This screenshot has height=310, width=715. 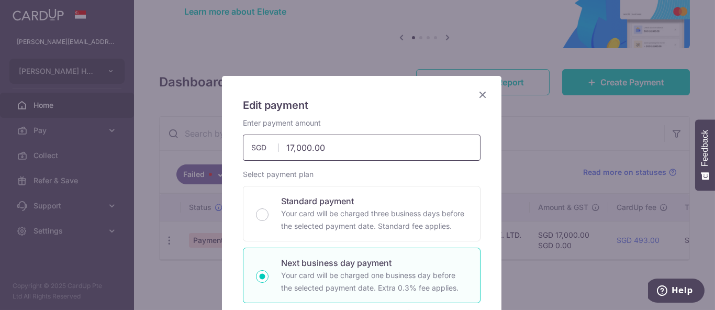 What do you see at coordinates (374, 201) in the screenshot?
I see `p: Standard payment` at bounding box center [374, 201].